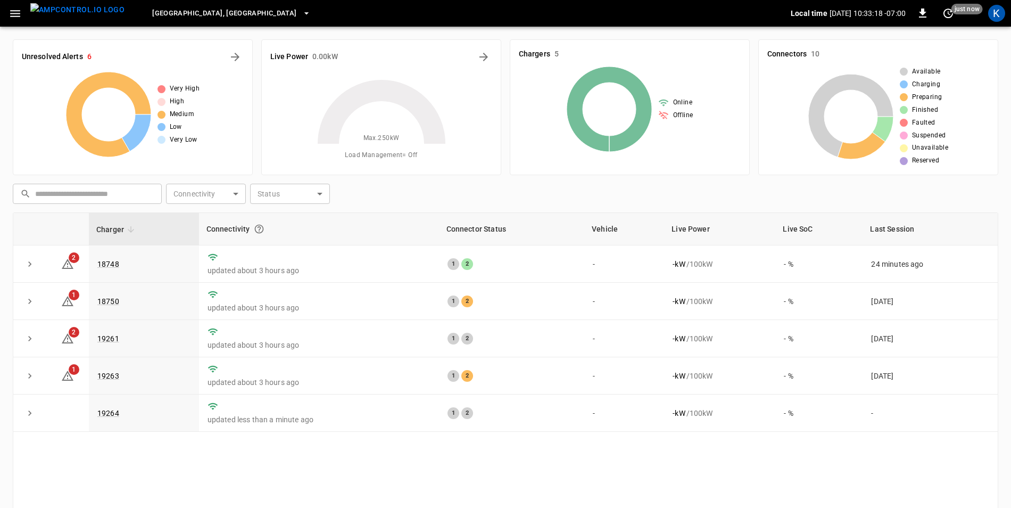  I want to click on span: Max. 250 kW, so click(382, 138).